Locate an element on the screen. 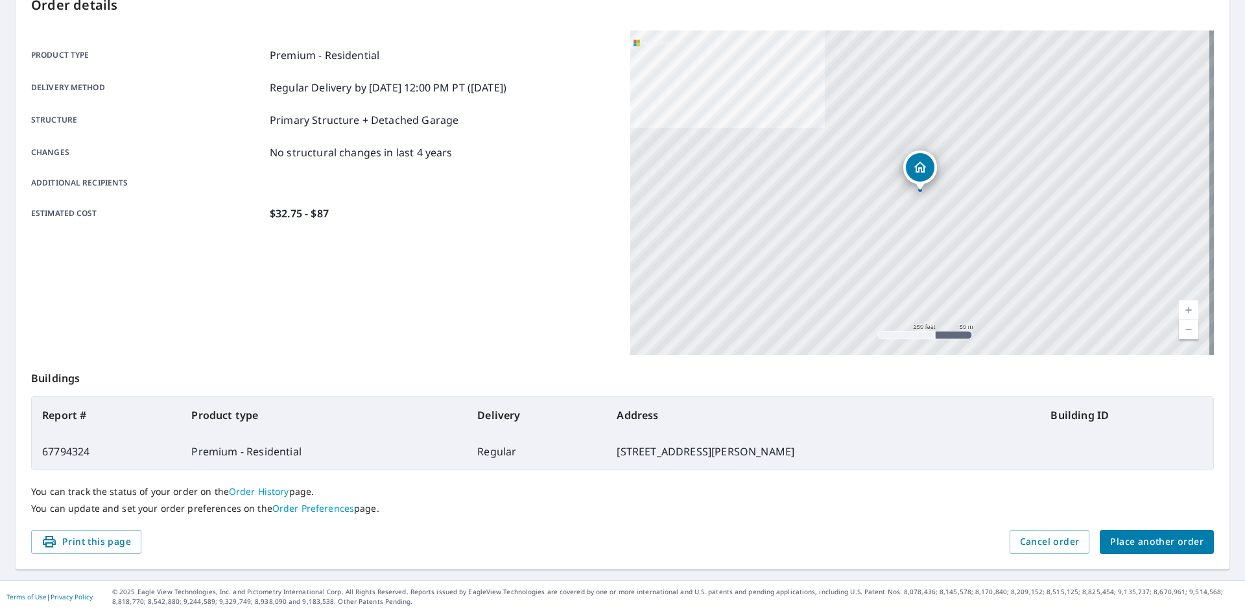 The image size is (1245, 613). span: Place another order is located at coordinates (1157, 542).